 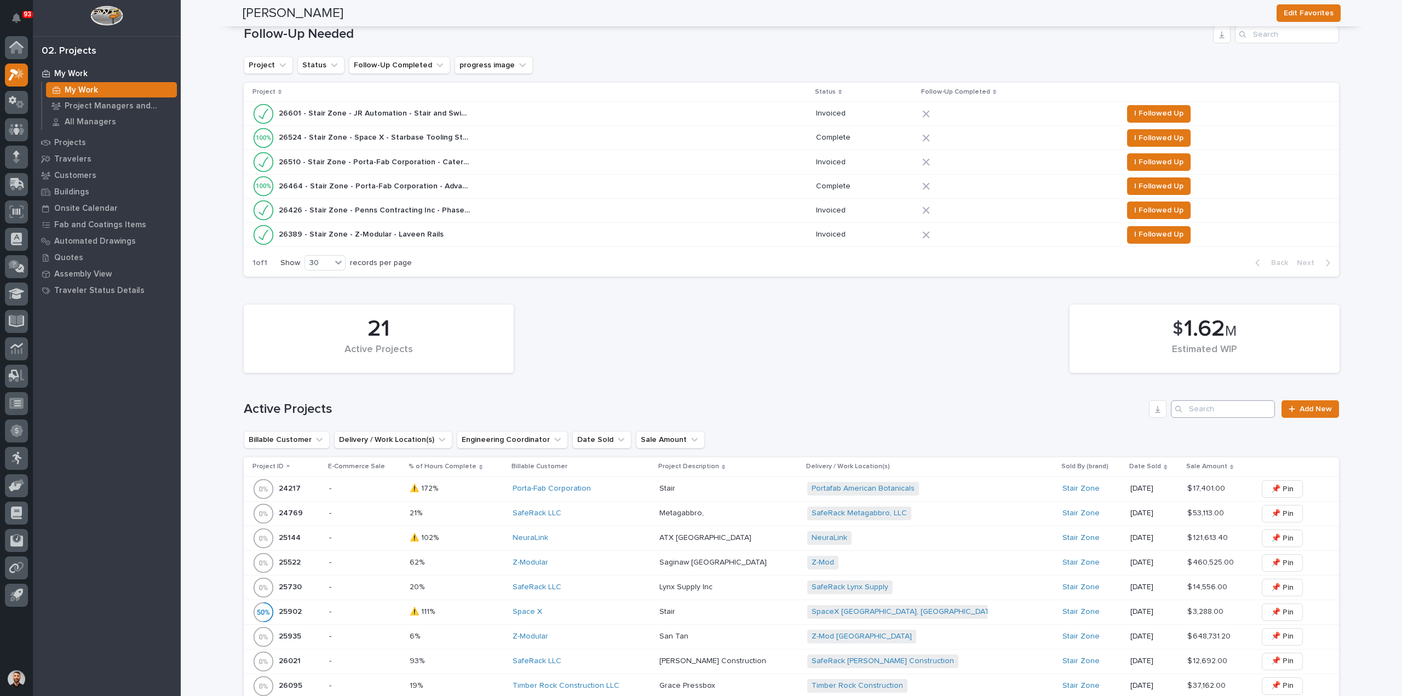 I want to click on a: Onsite Calendar, so click(x=107, y=208).